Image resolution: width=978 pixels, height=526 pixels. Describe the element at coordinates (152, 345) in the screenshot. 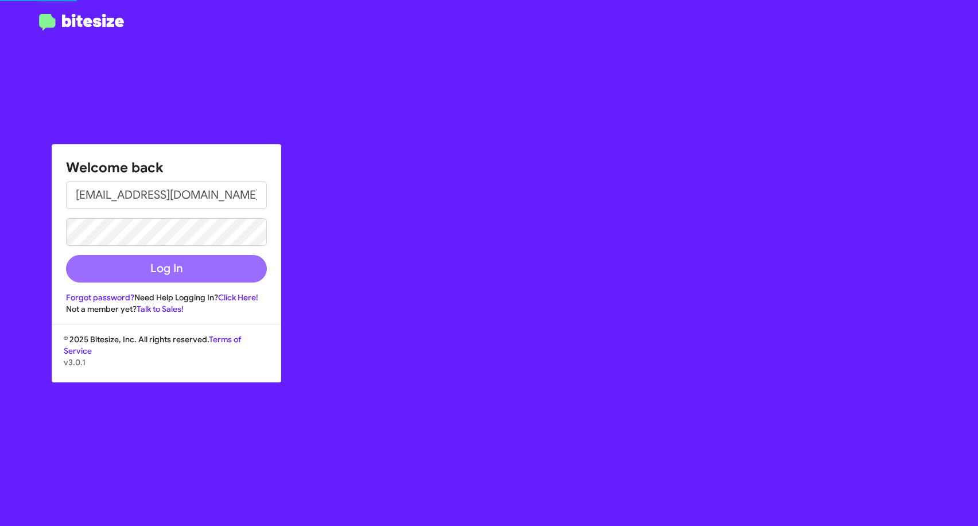

I see `a: Terms of Service` at that location.